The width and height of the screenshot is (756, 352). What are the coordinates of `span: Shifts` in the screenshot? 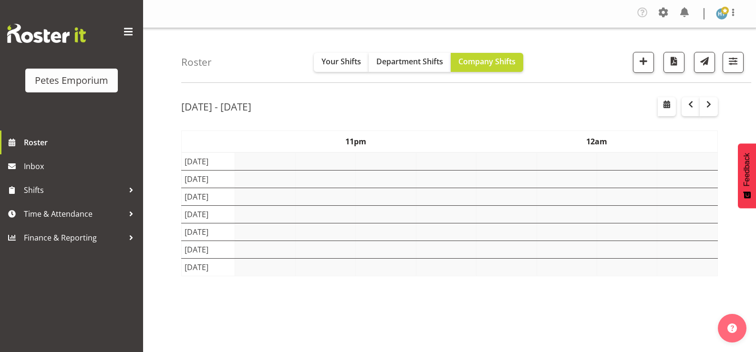 It's located at (74, 190).